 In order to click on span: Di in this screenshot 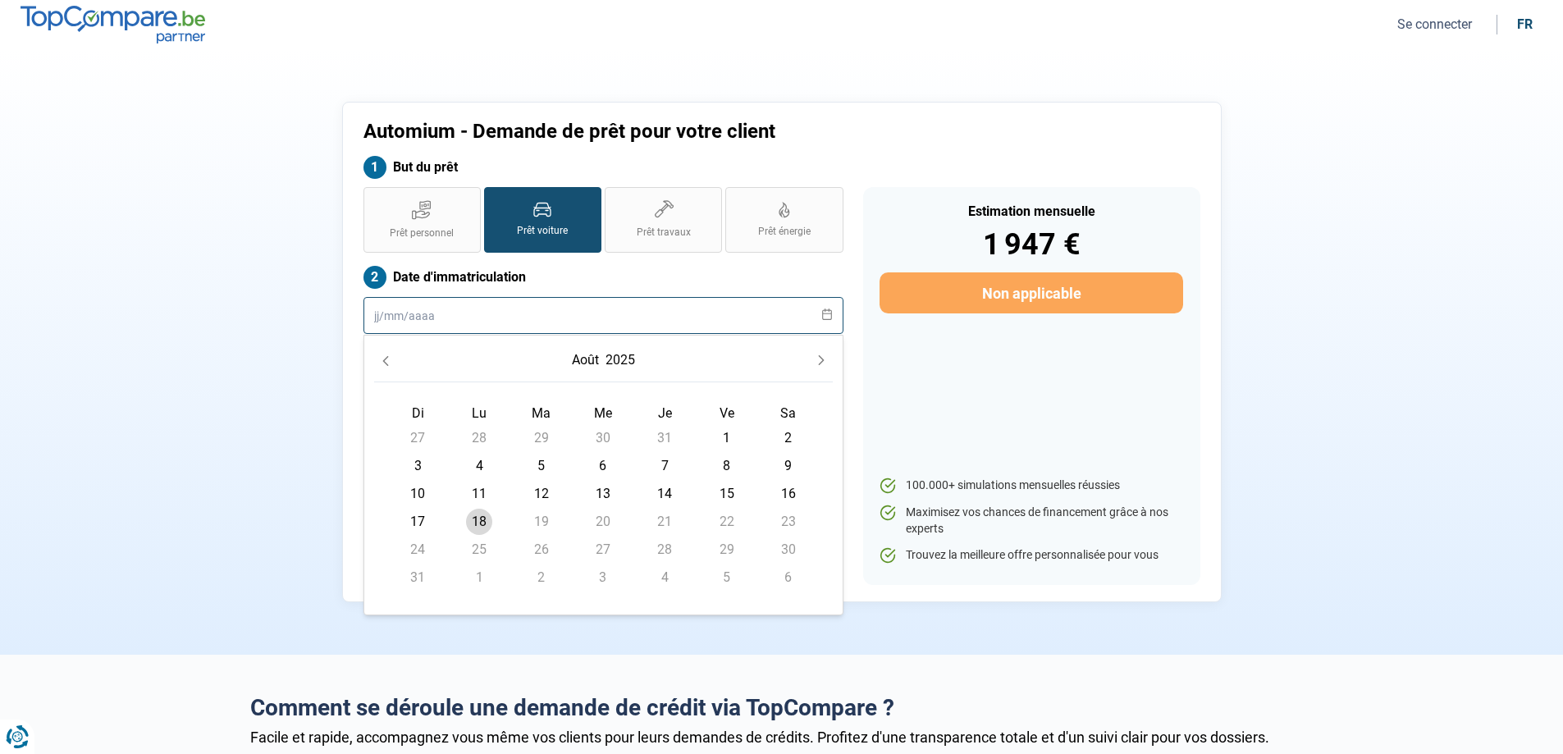, I will do `click(418, 413)`.